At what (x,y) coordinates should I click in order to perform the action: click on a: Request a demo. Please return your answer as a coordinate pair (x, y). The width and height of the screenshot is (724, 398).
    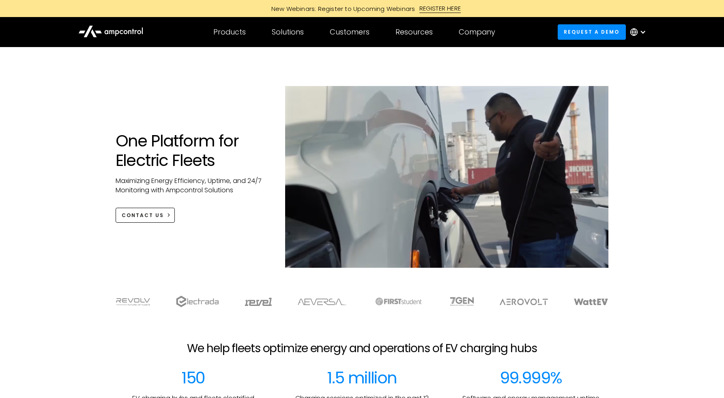
    Looking at the image, I should click on (592, 32).